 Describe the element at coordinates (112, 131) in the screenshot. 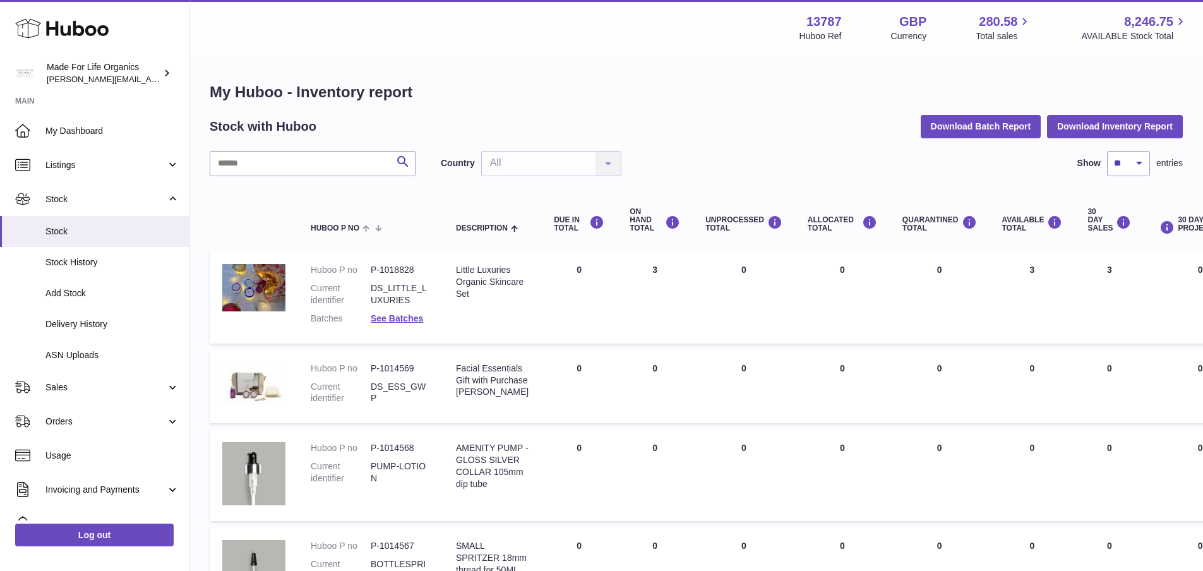

I see `span: My Dashboard` at that location.